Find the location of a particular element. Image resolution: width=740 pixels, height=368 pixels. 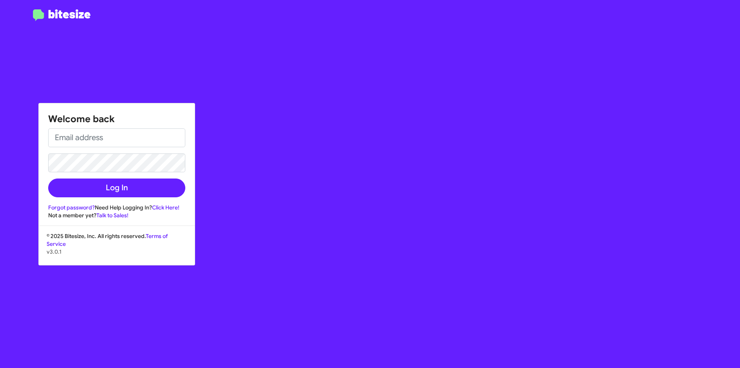

a: Talk to Sales! is located at coordinates (112, 215).